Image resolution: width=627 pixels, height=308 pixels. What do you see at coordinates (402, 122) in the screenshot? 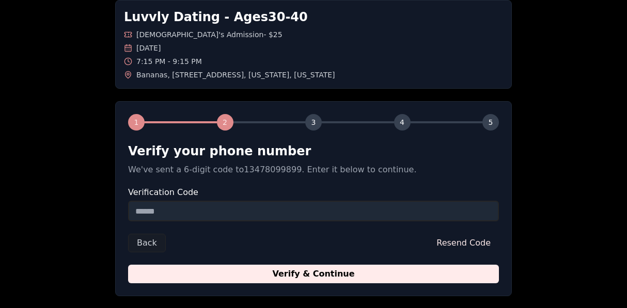
I see `div: 4` at bounding box center [402, 122].